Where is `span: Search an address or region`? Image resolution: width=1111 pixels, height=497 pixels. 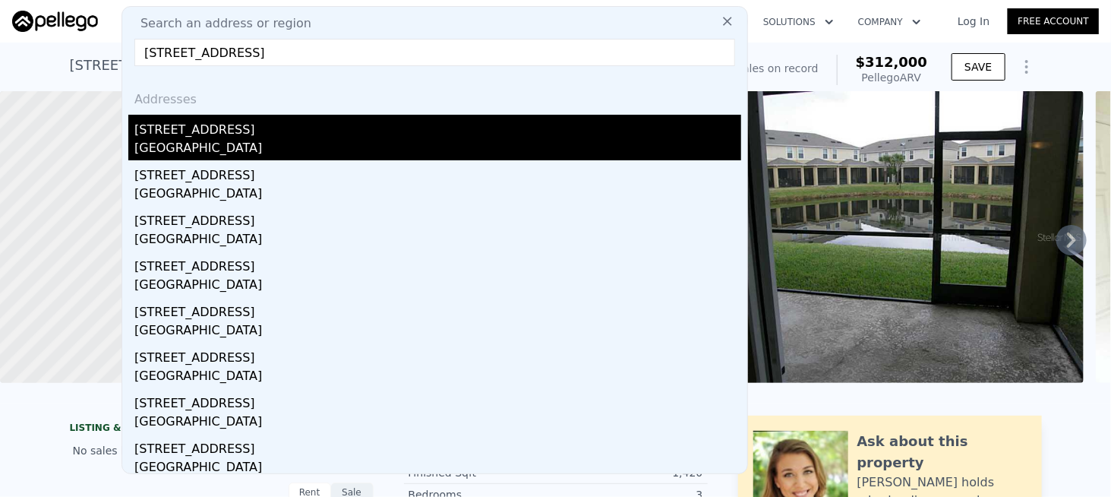 span: Search an address or region is located at coordinates (219, 24).